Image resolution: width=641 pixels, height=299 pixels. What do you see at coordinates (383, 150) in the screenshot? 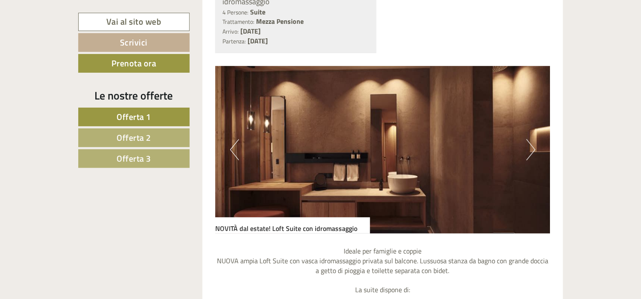
I see `img: image` at bounding box center [383, 150].